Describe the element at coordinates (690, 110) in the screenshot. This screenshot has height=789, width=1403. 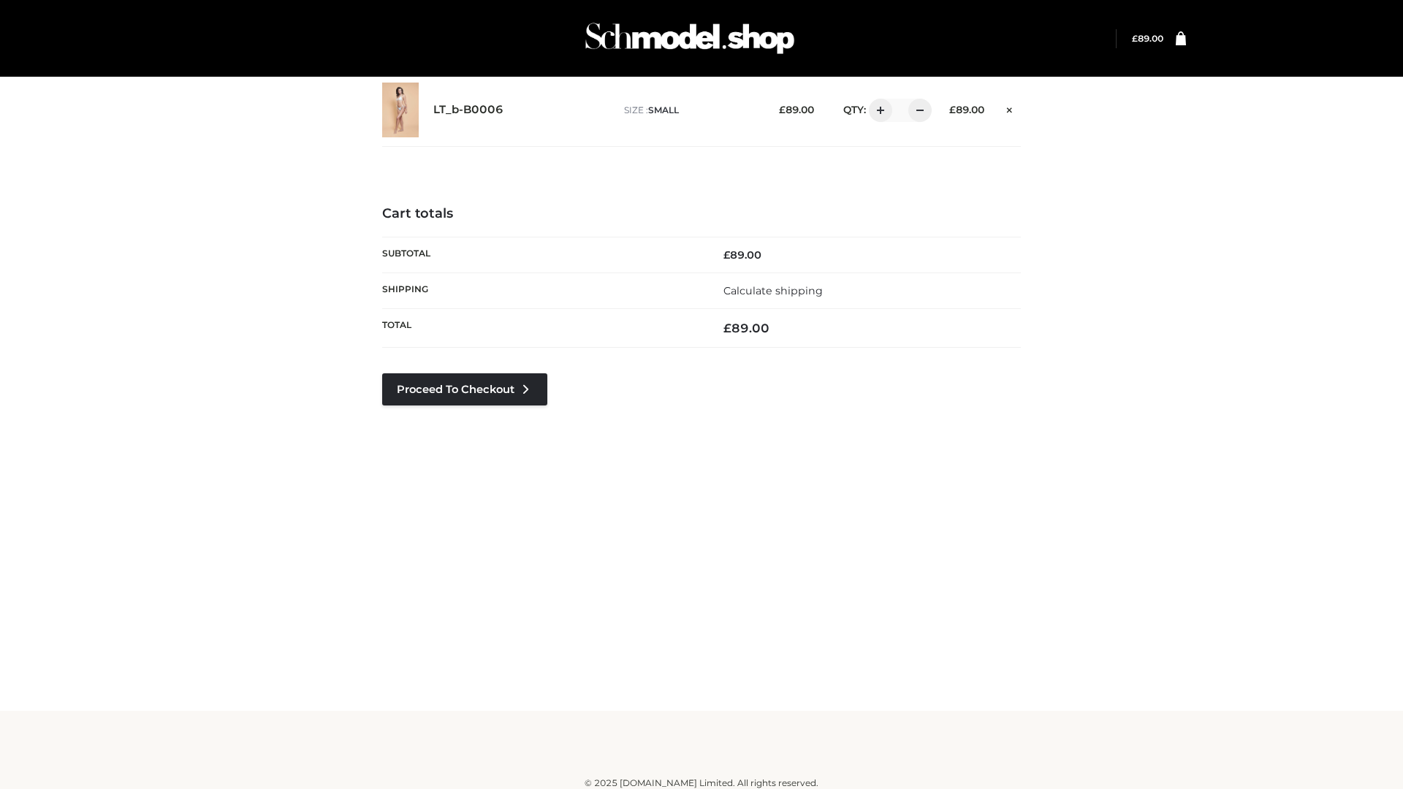
I see `p: size :` at that location.